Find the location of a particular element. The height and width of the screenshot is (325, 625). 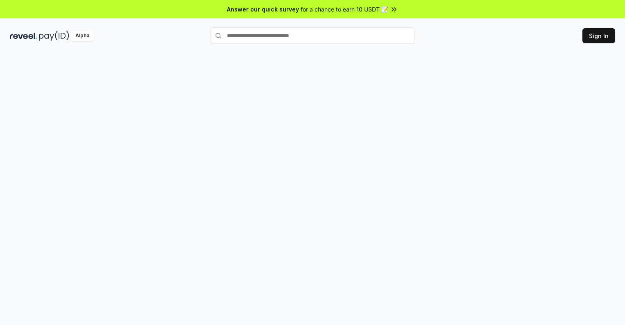

span: for a chance to earn 10 USDT 📝 is located at coordinates (344, 9).